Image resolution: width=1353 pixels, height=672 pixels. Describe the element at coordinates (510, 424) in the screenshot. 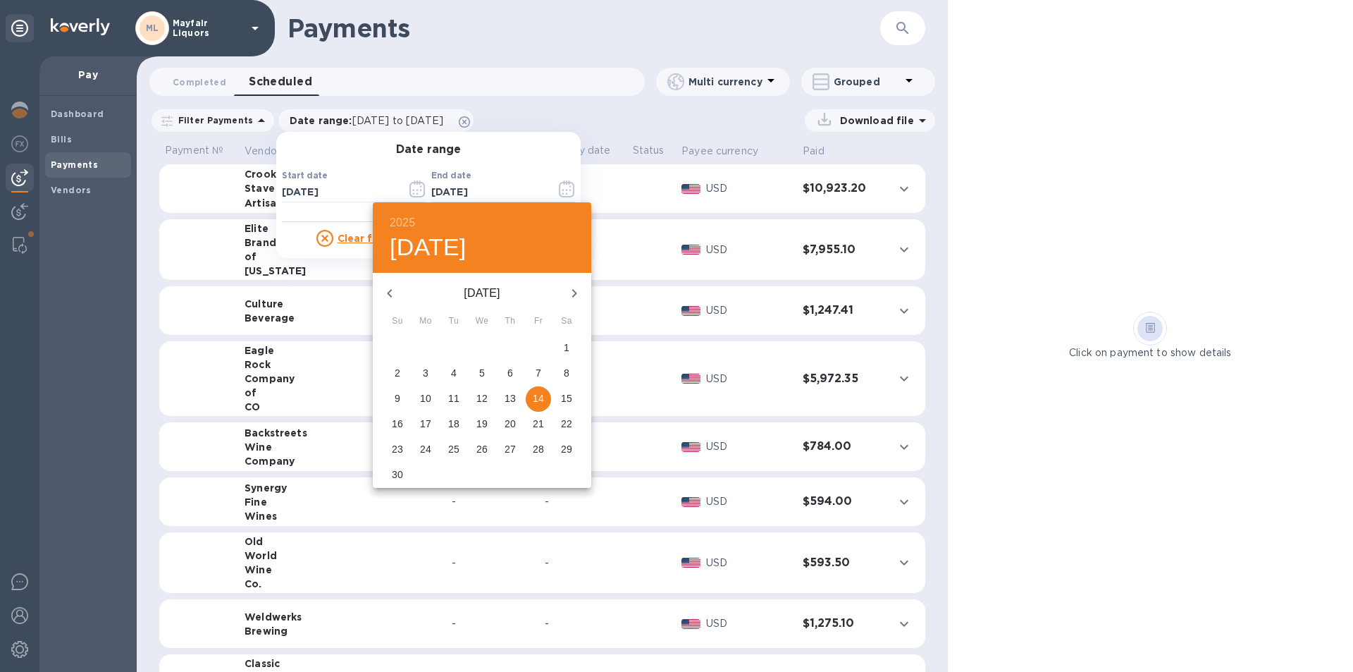

I see `button: 20` at that location.